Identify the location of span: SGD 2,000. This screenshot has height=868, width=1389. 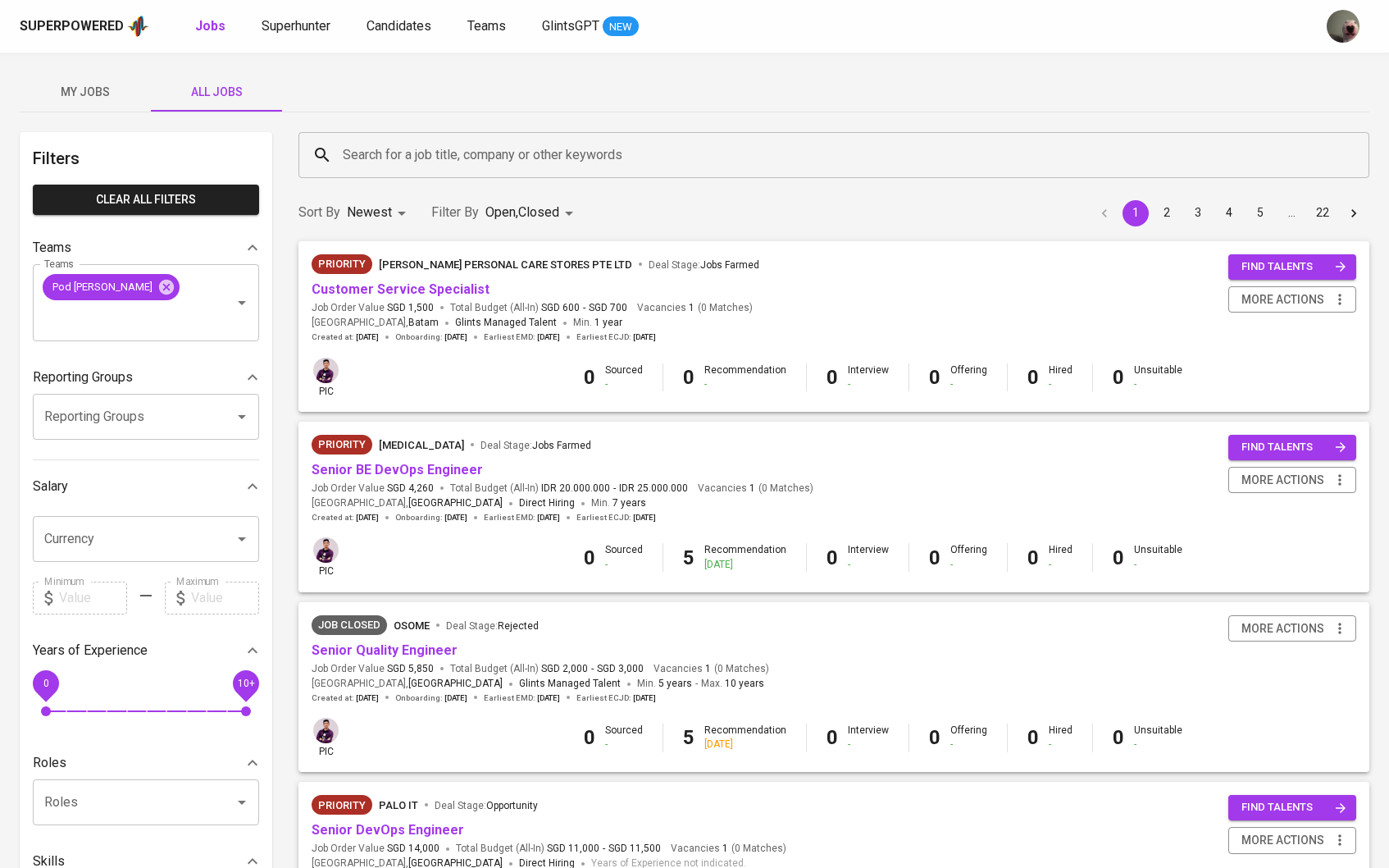
(564, 668).